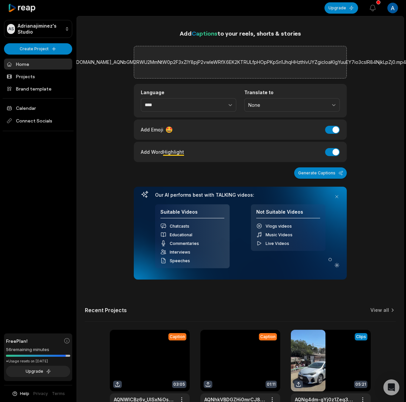  What do you see at coordinates (173, 152) in the screenshot?
I see `span: Highlight` at bounding box center [173, 152].